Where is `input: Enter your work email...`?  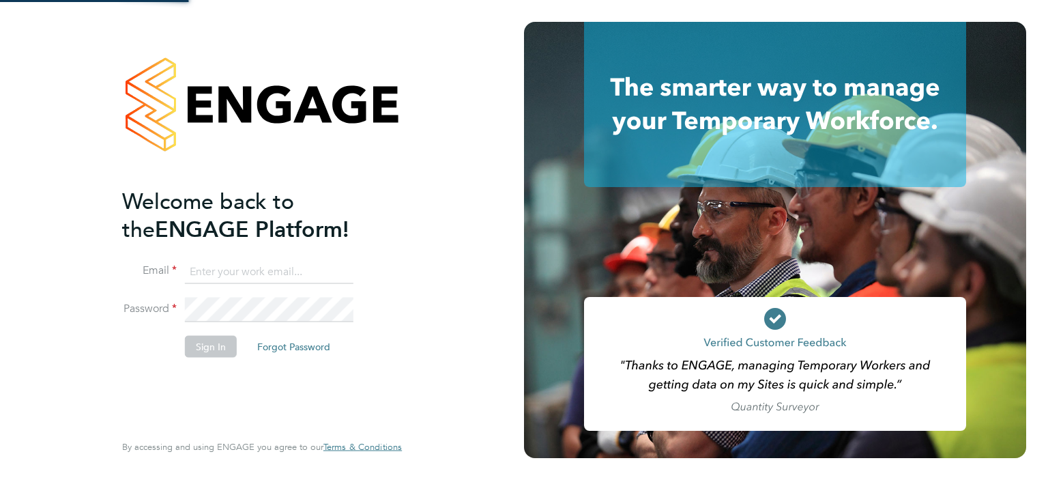
input: Enter your work email... is located at coordinates (269, 272).